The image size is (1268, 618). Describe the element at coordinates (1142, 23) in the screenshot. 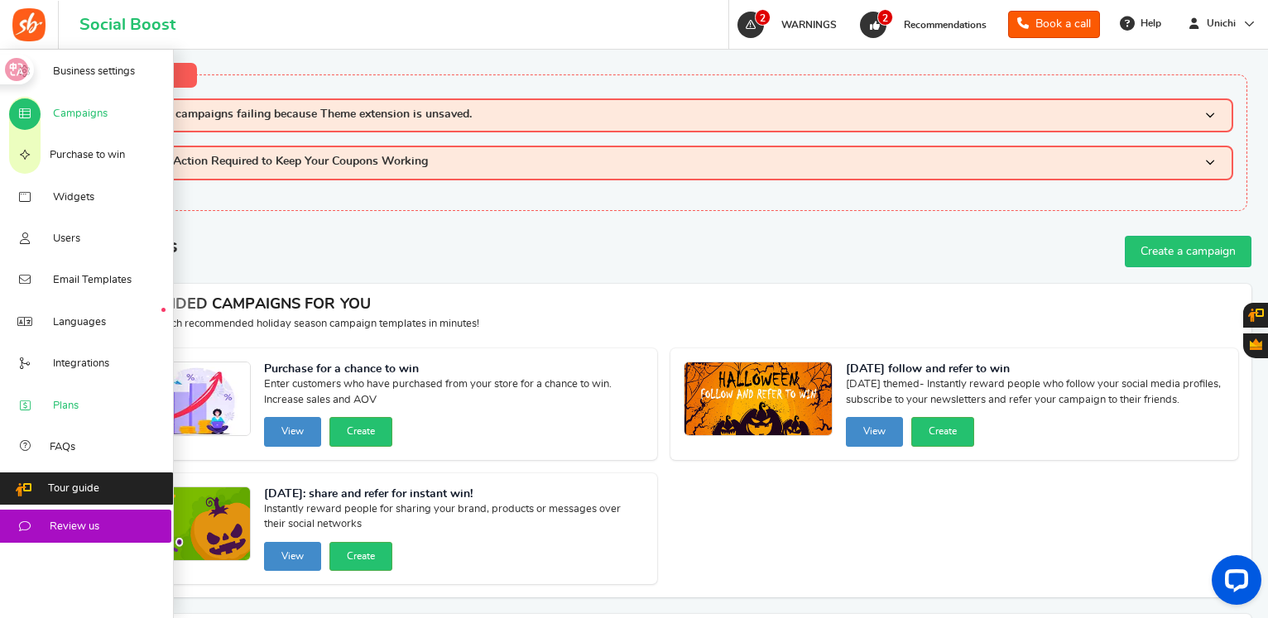

I see `a: Help` at that location.